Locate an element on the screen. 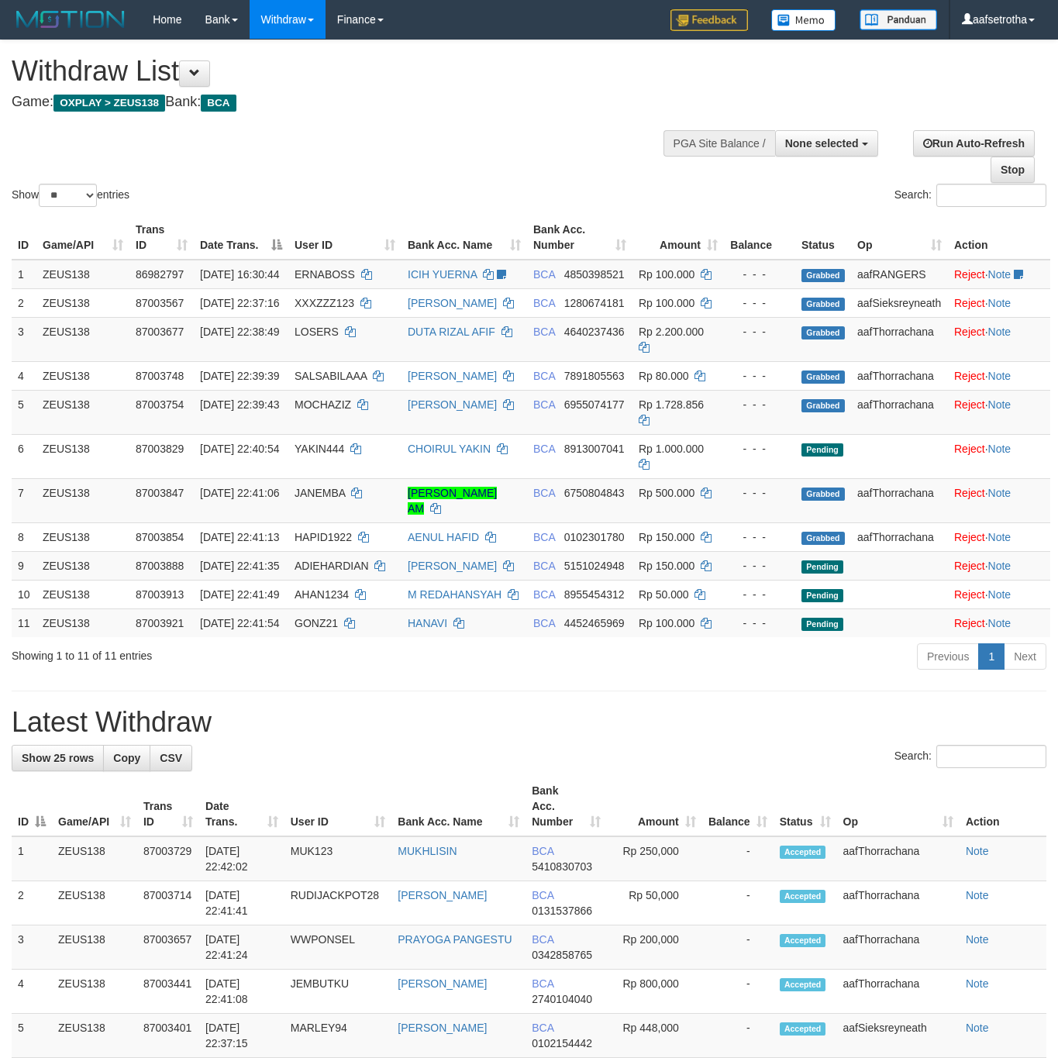 This screenshot has height=1058, width=1058. th: Action is located at coordinates (1003, 806).